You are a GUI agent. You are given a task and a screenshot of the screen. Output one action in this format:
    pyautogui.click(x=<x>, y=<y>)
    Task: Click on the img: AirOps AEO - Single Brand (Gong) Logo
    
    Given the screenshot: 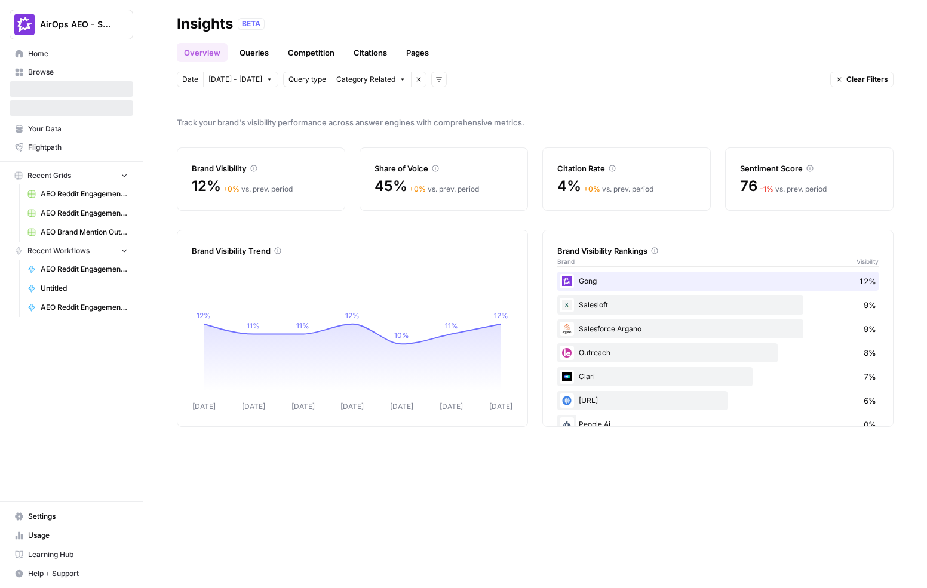 What is the action you would take?
    pyautogui.click(x=24, y=24)
    